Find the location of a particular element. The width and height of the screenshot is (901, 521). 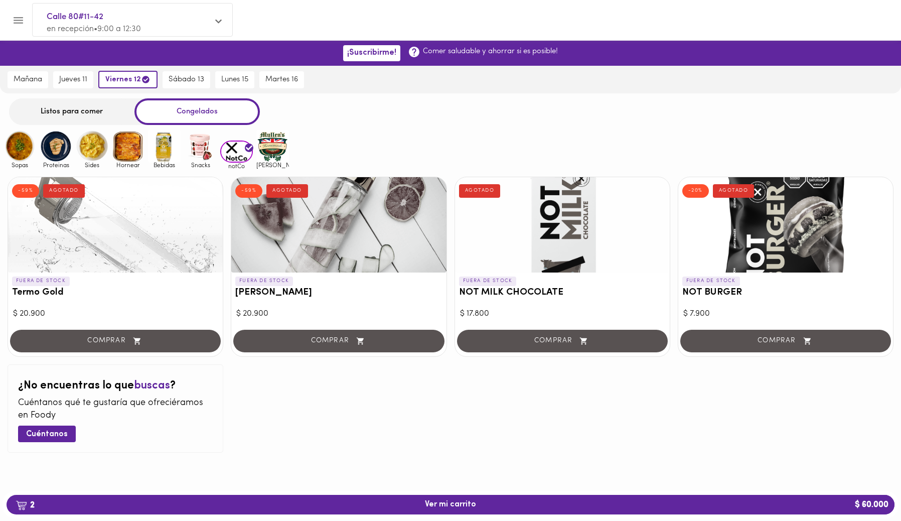

img: Hornear is located at coordinates (128, 146).